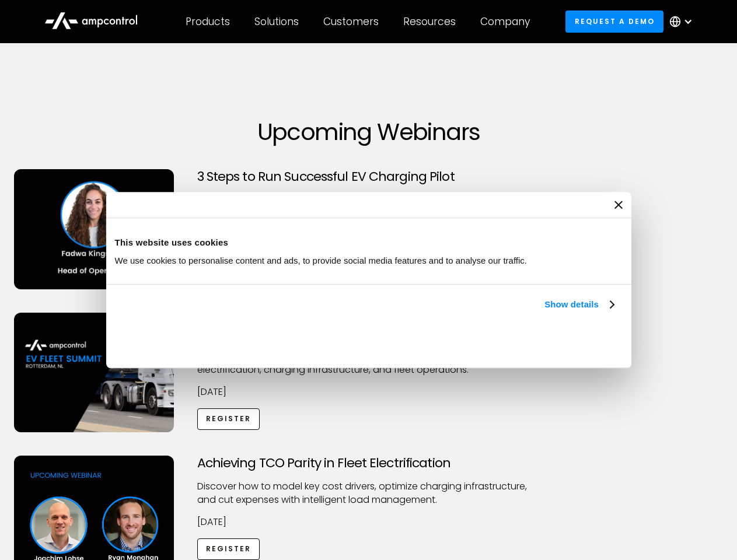  Describe the element at coordinates (208, 22) in the screenshot. I see `div: Products` at that location.